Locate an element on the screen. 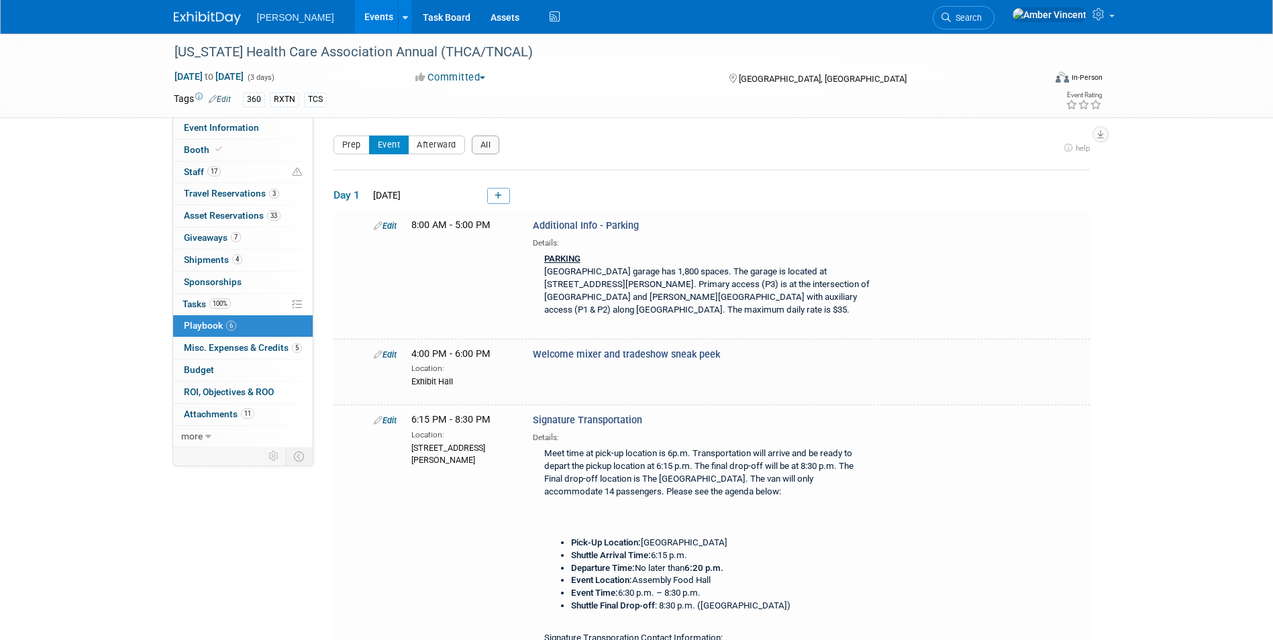 The image size is (1273, 640). a: Shipments4 is located at coordinates (243, 260).